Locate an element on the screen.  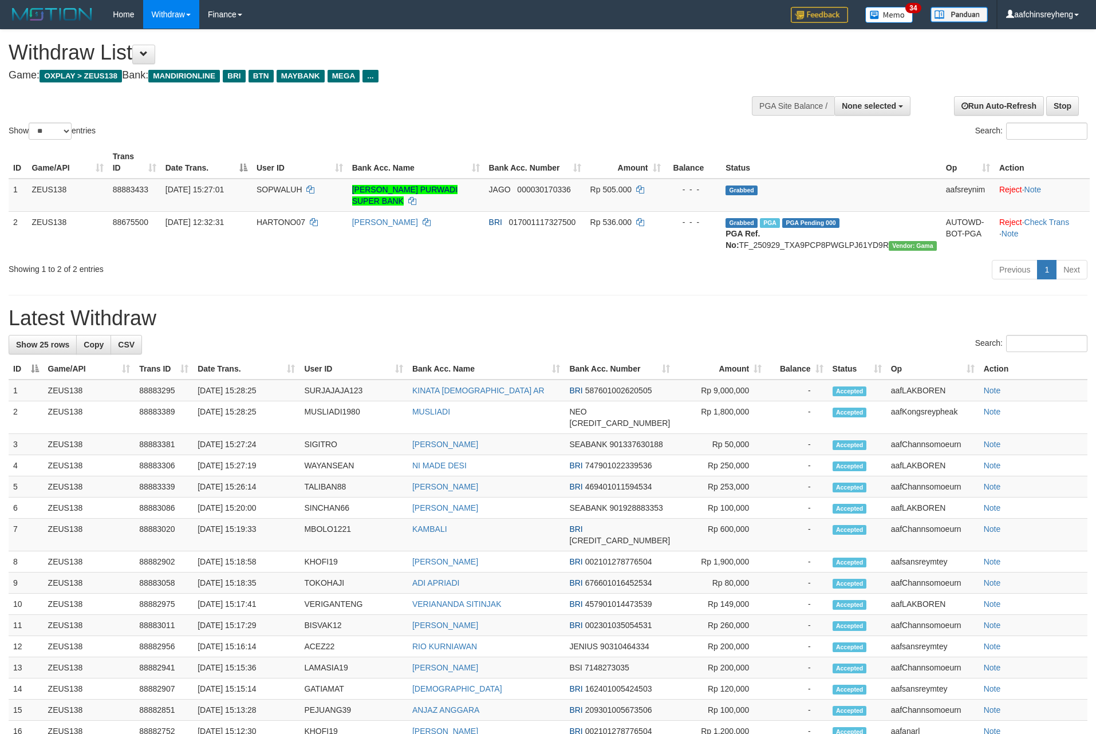
span: BSI is located at coordinates (576, 668).